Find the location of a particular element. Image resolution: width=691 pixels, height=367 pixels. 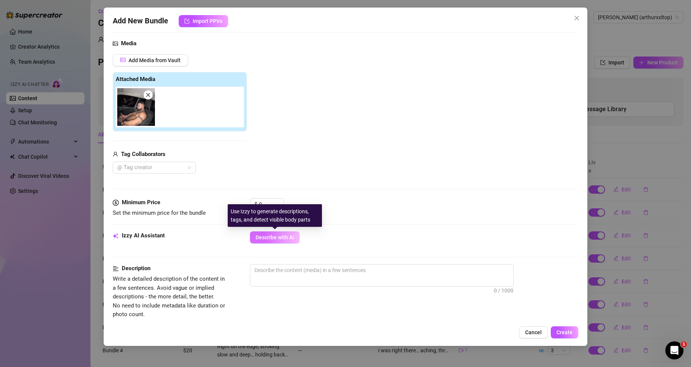

span: Create is located at coordinates (564, 332).